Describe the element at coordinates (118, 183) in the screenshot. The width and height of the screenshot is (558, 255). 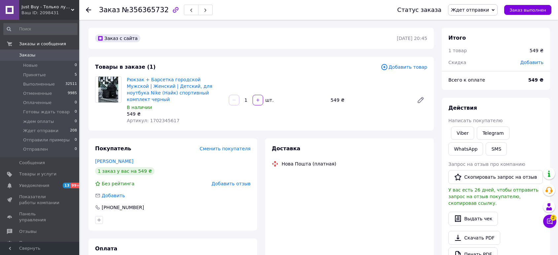
I see `span: Без рейтинга` at that location.